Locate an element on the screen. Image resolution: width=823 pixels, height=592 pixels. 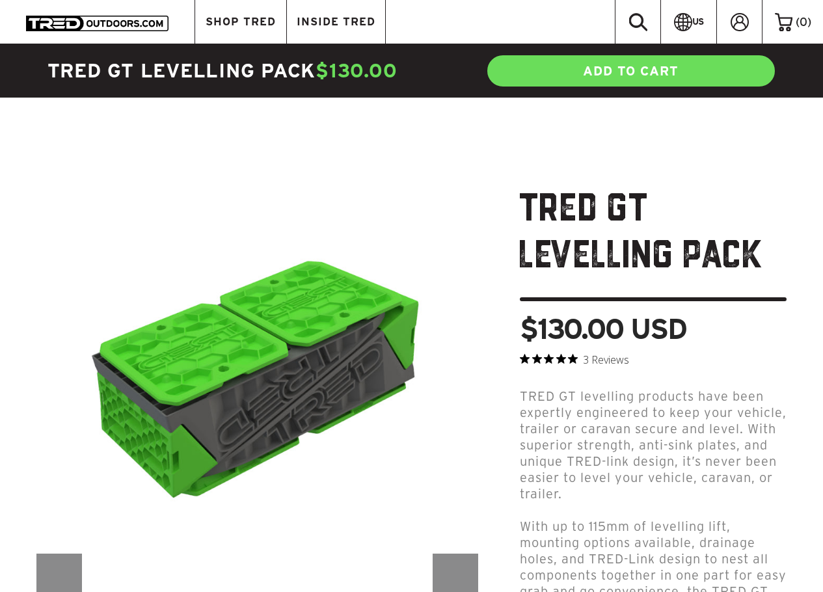
span: INSIDE TRED is located at coordinates (336, 21).